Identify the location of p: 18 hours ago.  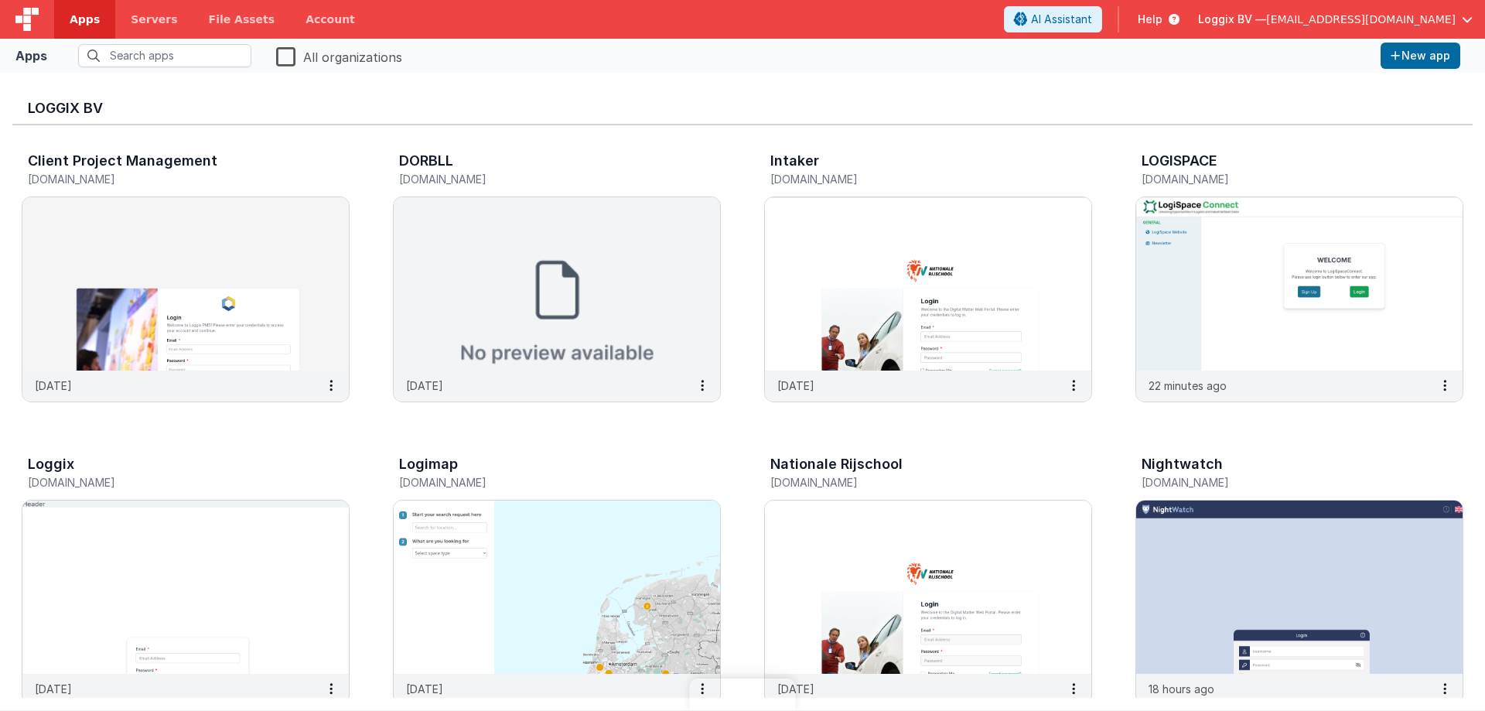
(1181, 688).